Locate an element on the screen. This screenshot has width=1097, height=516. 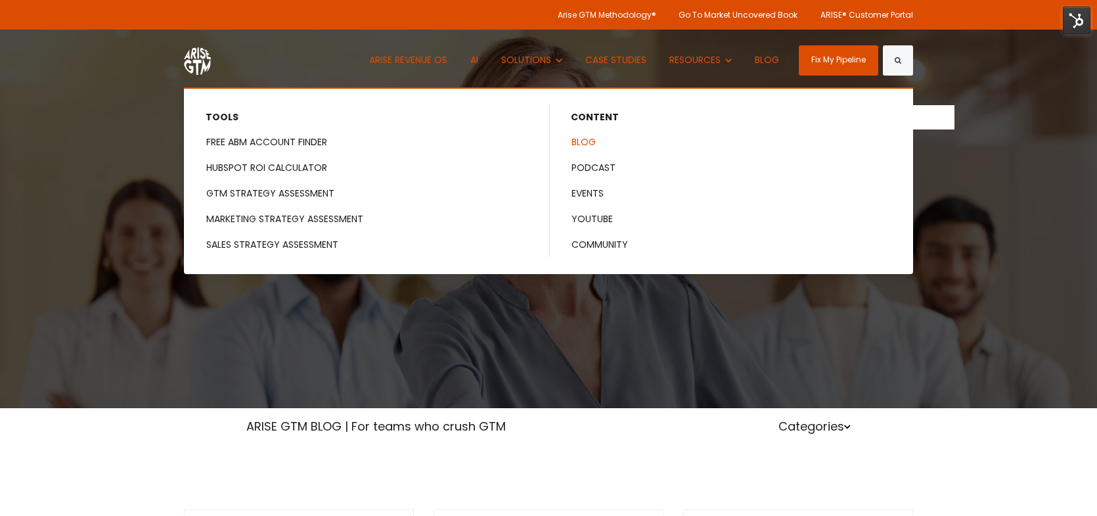
a: CASE STUDIES is located at coordinates (615, 60).